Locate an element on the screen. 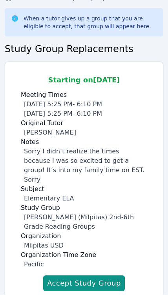 The width and height of the screenshot is (168, 295). label: Organization is located at coordinates (84, 237).